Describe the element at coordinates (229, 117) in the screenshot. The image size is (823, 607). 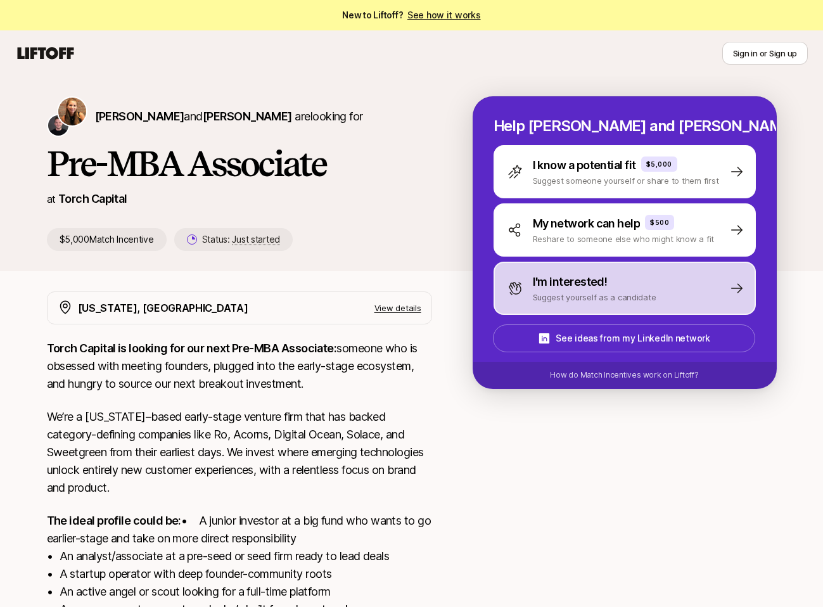
I see `p: are looking for` at that location.